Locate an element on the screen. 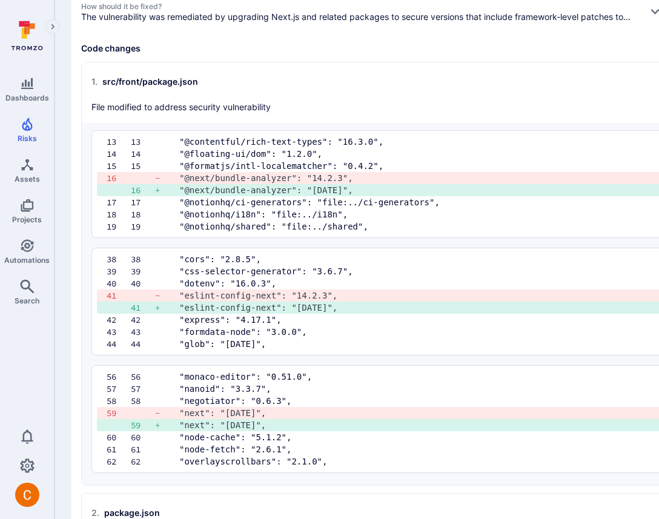  p: File modified to address security vulnerability is located at coordinates (181, 107).